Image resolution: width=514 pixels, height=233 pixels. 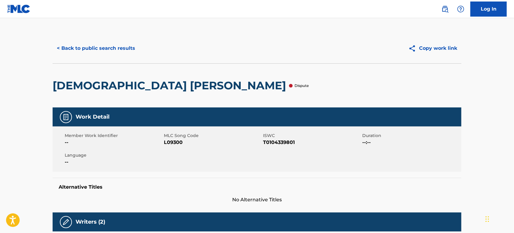 What do you see at coordinates (460, 9) in the screenshot?
I see `img: help` at bounding box center [460, 9].